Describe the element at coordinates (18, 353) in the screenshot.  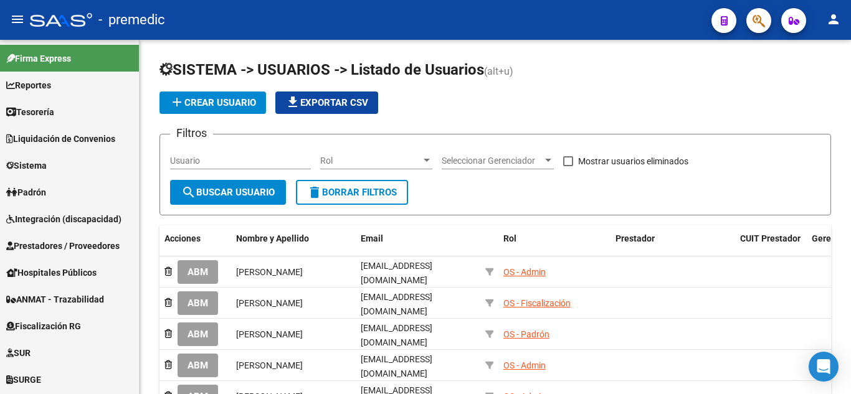
I see `span: SUR` at that location.